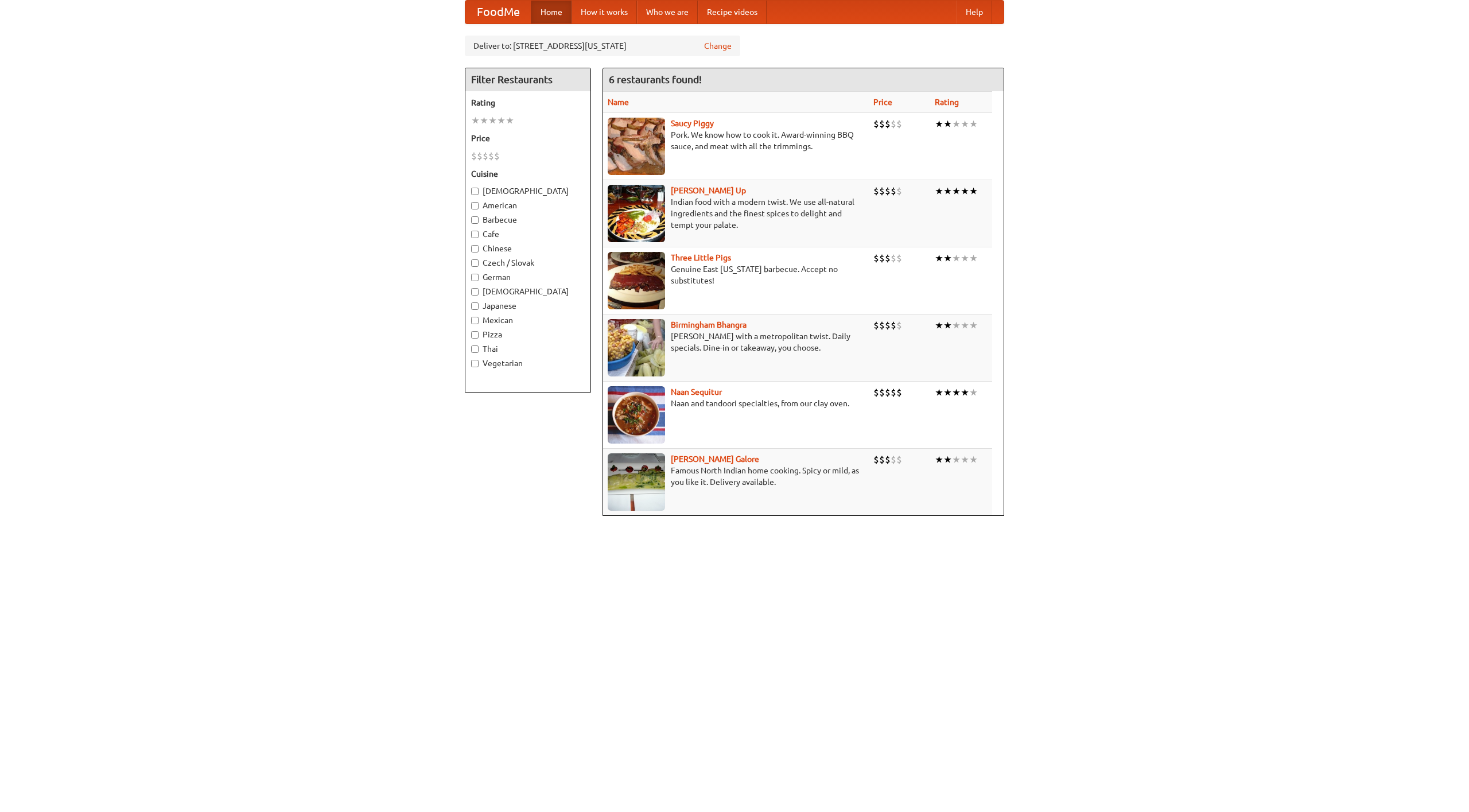  I want to click on input: Japanese, so click(474, 306).